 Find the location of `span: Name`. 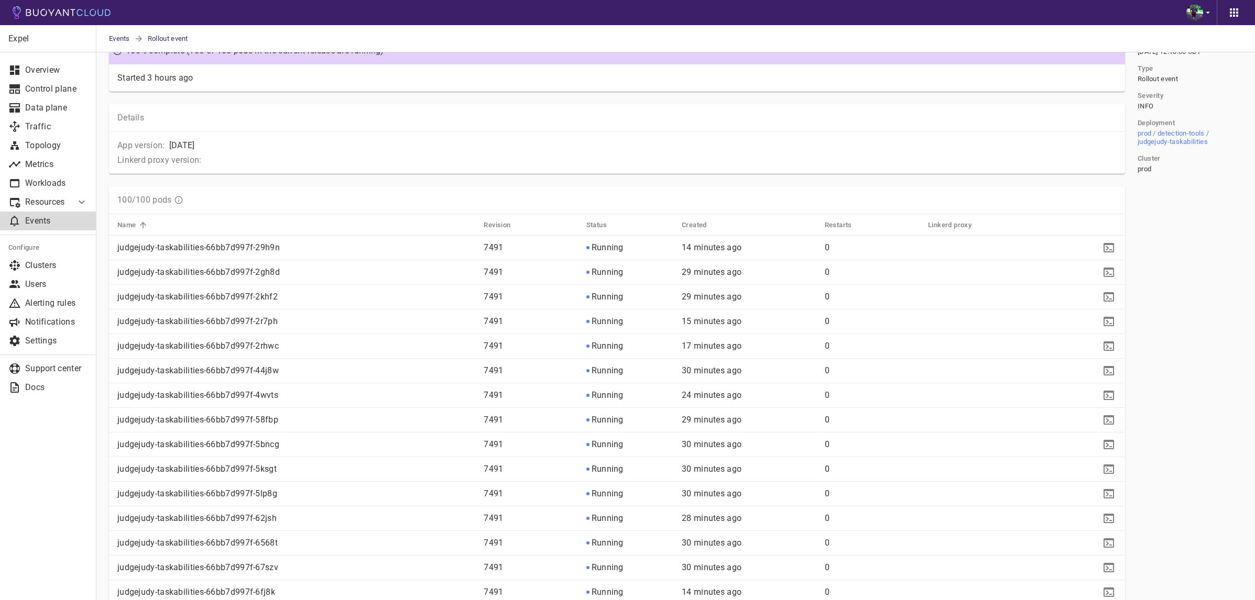

span: Name is located at coordinates (134, 225).